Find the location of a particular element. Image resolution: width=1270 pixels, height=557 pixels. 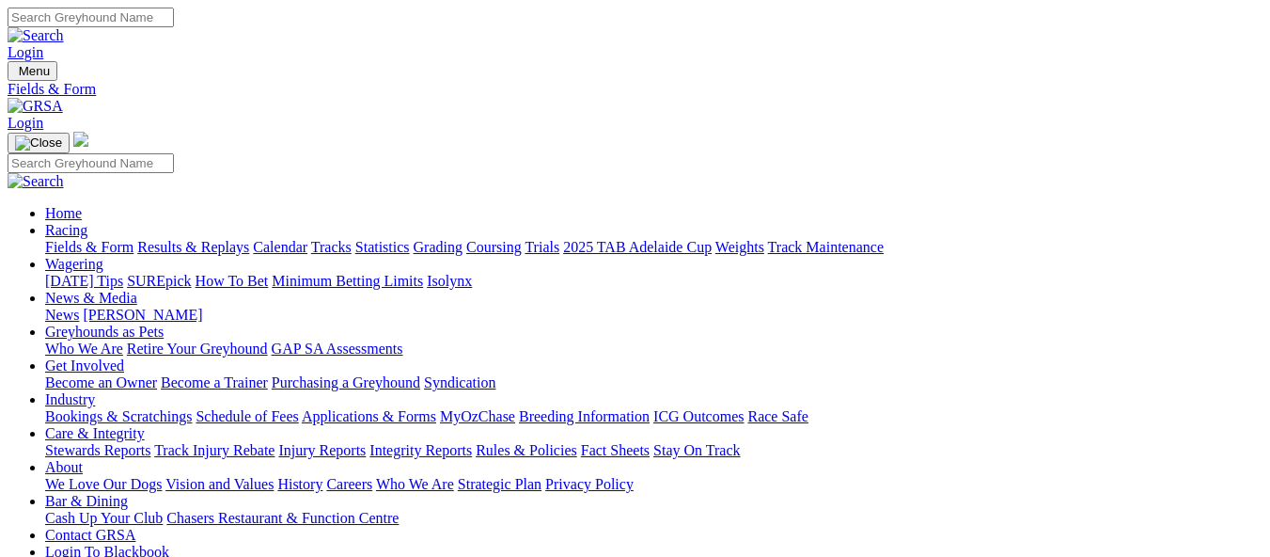

div: Racing is located at coordinates (653, 247).